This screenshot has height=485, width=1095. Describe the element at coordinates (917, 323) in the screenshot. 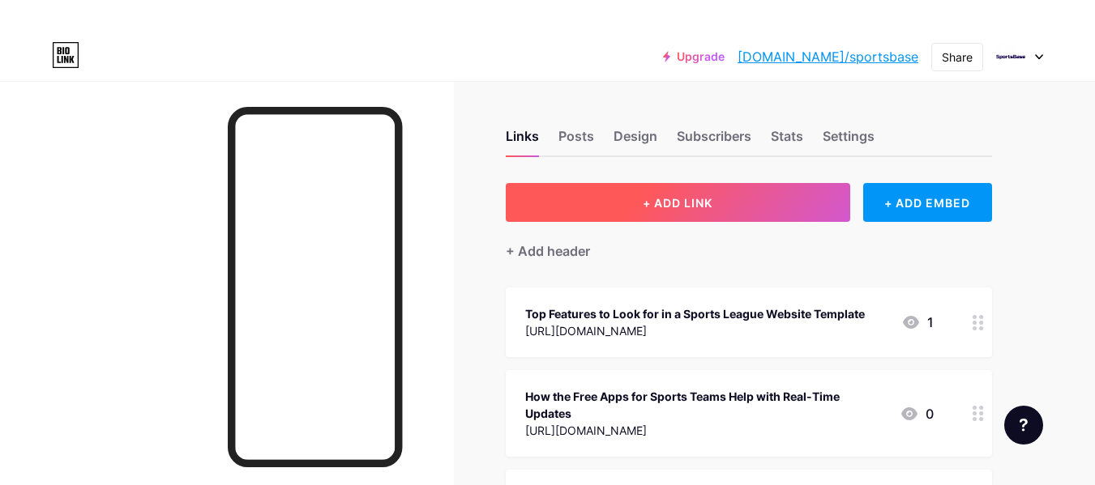

I see `div: 1` at that location.